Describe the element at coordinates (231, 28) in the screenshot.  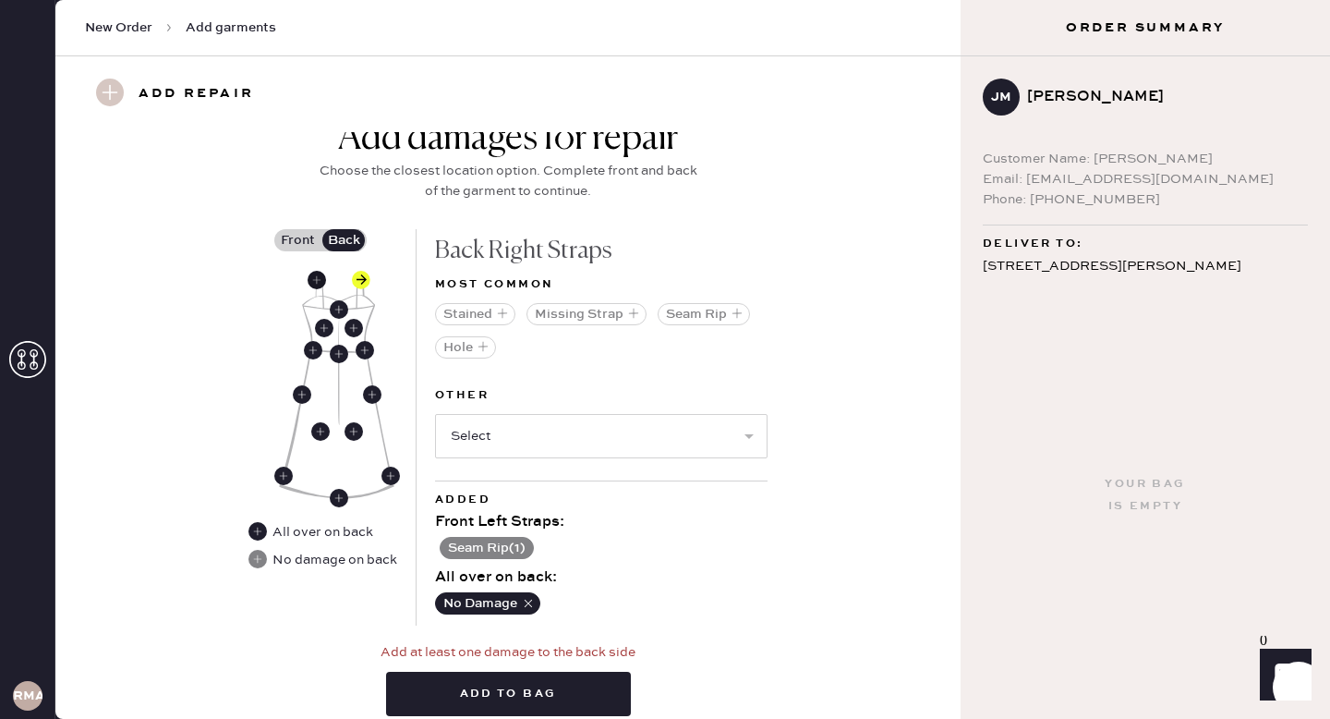
I see `span: Add garments` at that location.